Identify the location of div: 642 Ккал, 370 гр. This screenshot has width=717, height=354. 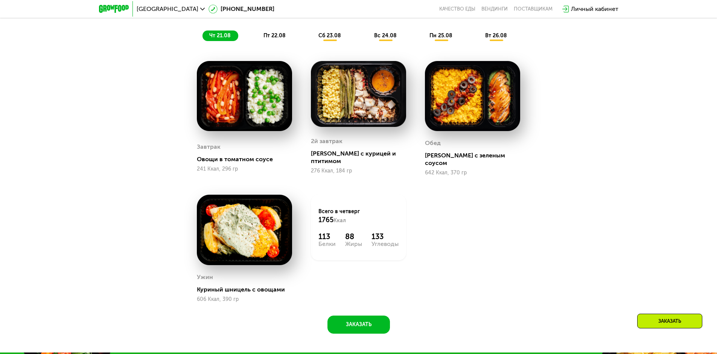
(472, 173).